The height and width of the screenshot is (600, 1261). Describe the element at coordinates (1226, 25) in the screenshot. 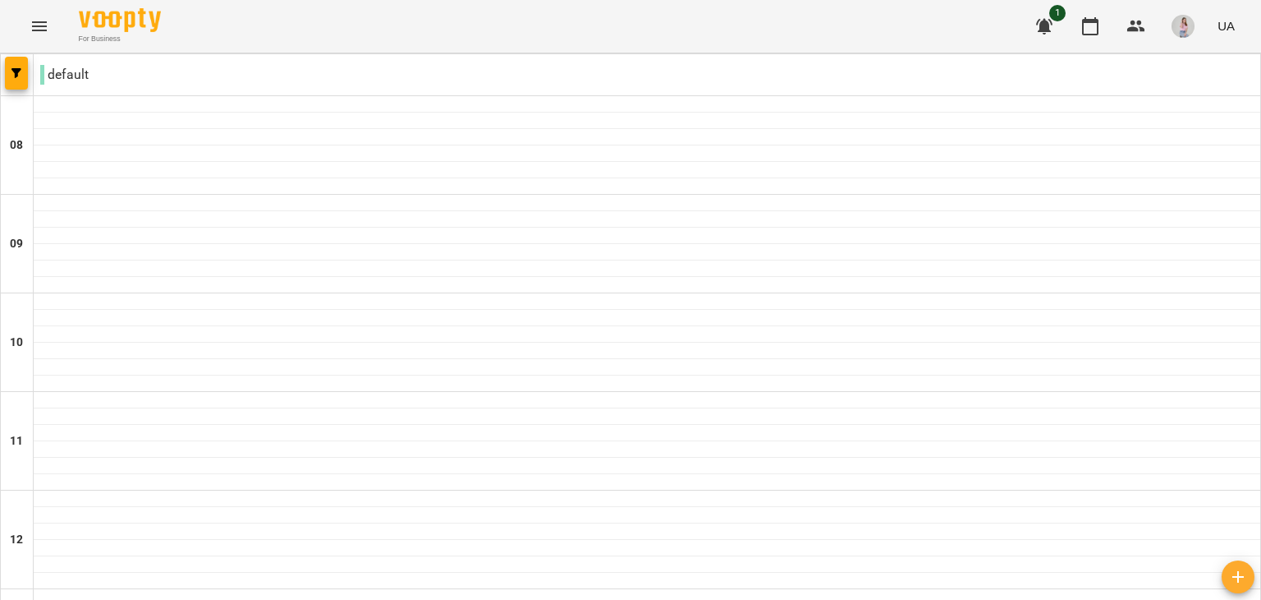

I see `span: UA` at that location.